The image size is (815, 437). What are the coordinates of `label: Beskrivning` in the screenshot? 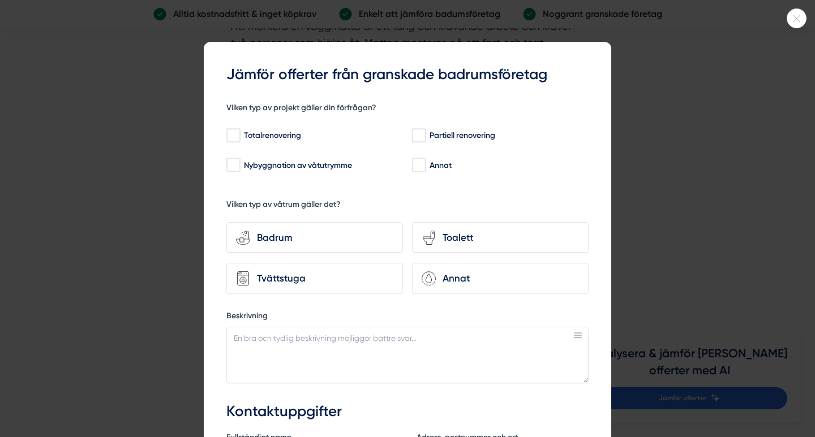 It's located at (407, 317).